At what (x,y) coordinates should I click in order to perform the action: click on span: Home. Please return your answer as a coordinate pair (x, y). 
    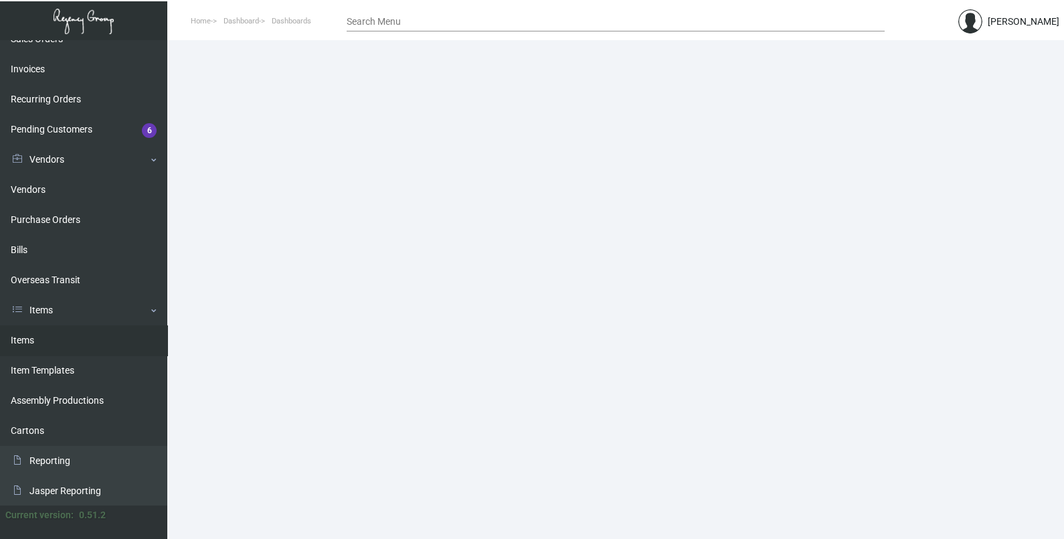
    Looking at the image, I should click on (201, 21).